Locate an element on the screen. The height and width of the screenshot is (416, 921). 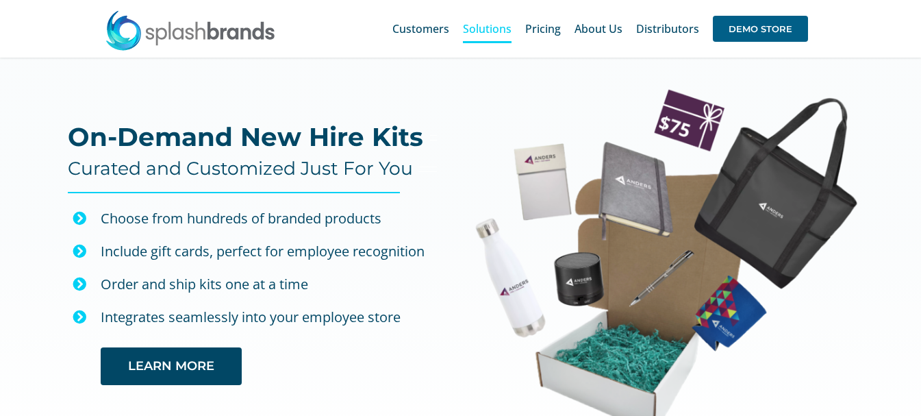
span: DEMO STORE is located at coordinates (760, 29).